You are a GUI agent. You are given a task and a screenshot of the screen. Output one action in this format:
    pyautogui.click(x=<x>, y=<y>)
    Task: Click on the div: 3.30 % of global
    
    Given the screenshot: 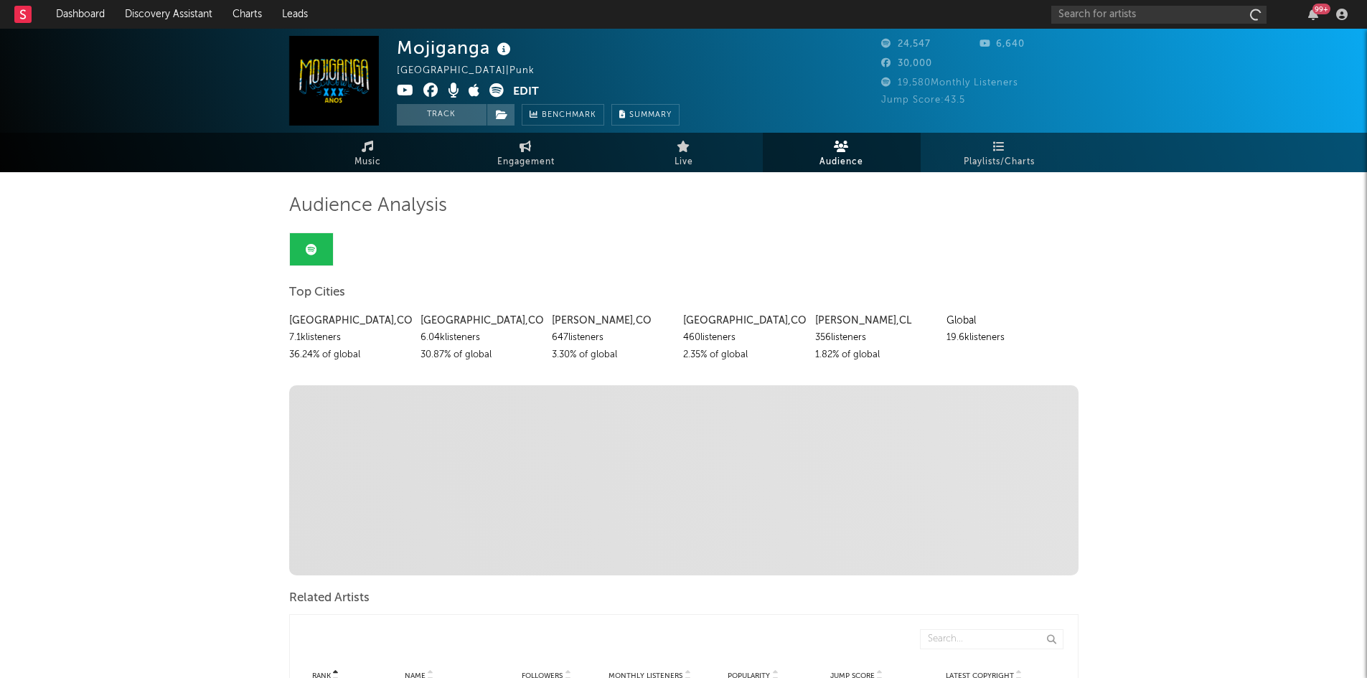 What is the action you would take?
    pyautogui.click(x=612, y=355)
    